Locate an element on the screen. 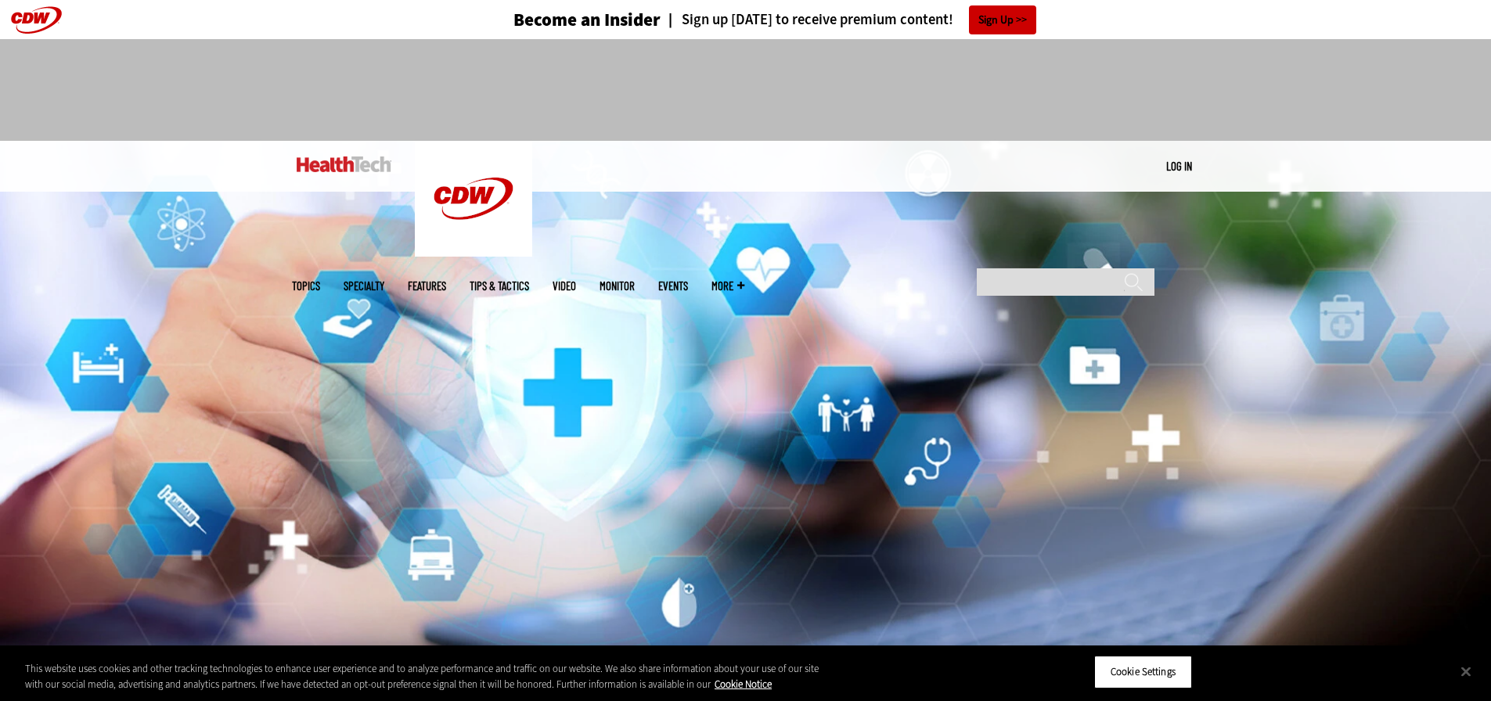 The height and width of the screenshot is (701, 1491). h3: Become an Insider is located at coordinates (587, 20).